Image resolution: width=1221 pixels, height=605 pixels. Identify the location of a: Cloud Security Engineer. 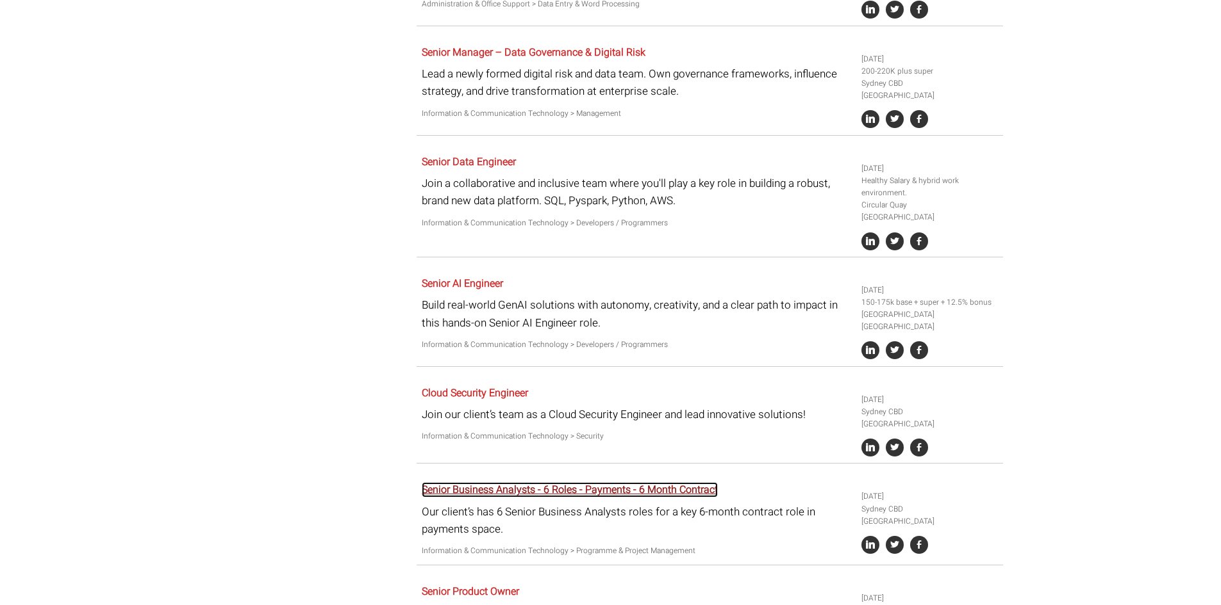
(475, 393).